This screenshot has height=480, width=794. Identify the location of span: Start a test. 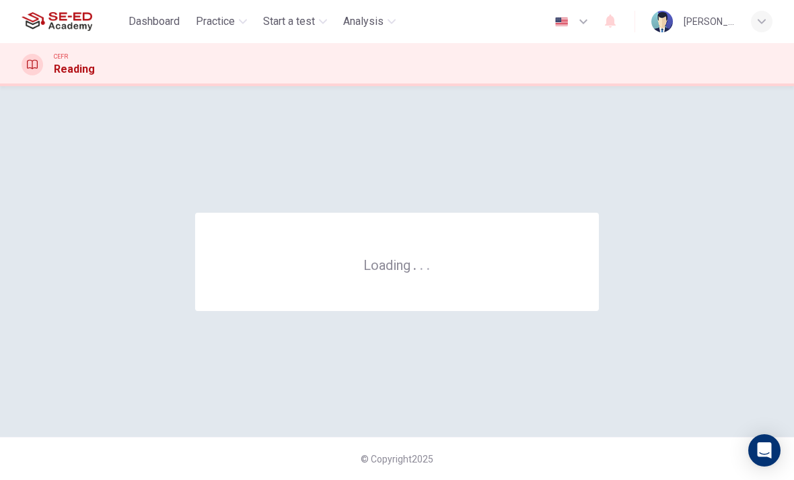
(289, 22).